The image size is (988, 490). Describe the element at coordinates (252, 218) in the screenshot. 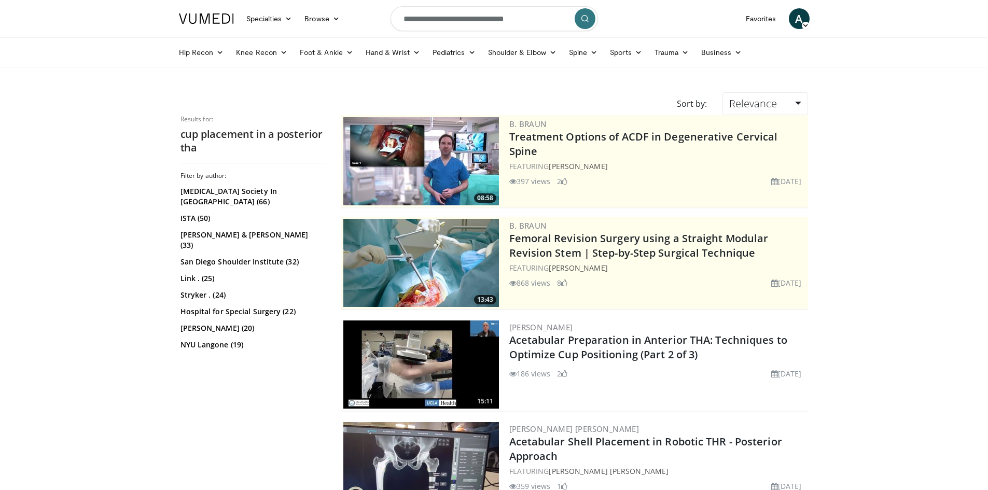

I see `a: ISTA (50)` at that location.